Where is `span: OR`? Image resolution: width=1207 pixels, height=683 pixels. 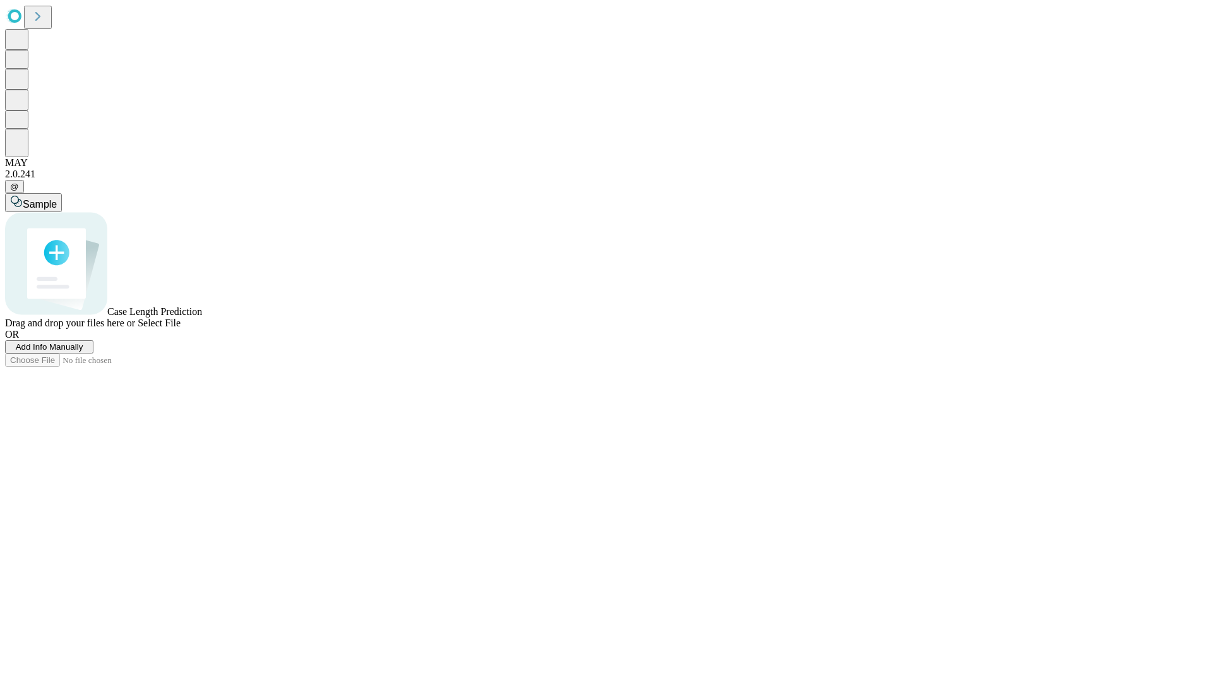
span: OR is located at coordinates (12, 334).